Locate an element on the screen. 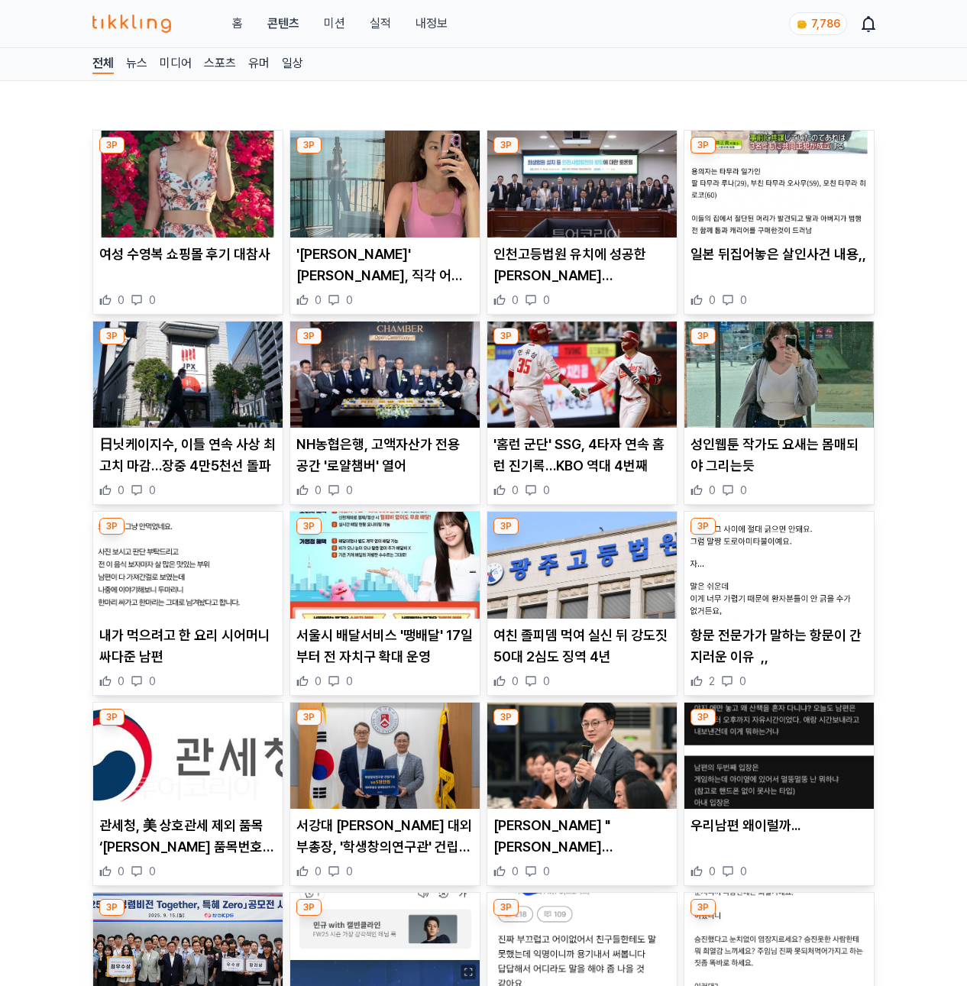 The width and height of the screenshot is (967, 986). span: 2 is located at coordinates (712, 681).